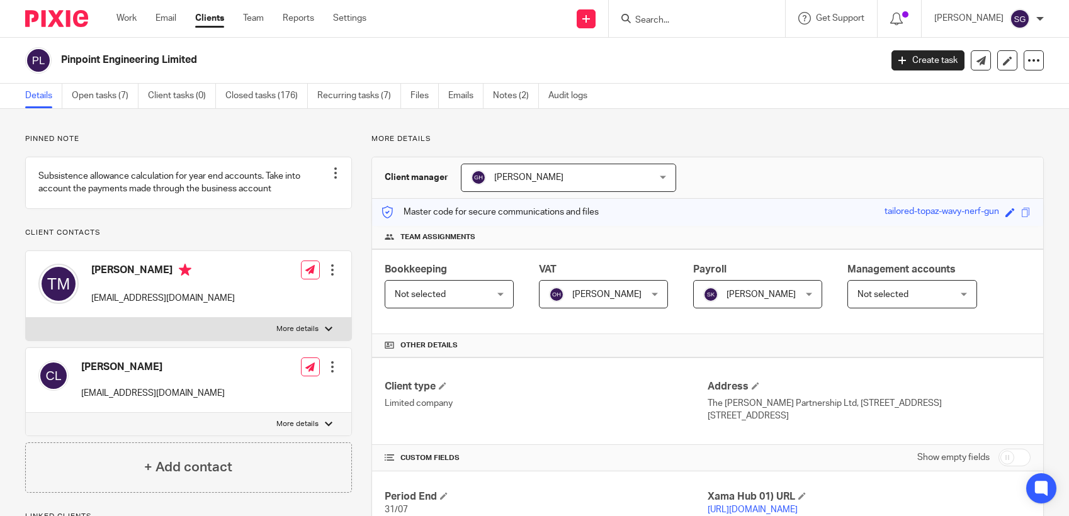  Describe the element at coordinates (385, 60) in the screenshot. I see `h2: Pinpoint Engineering Limited` at that location.